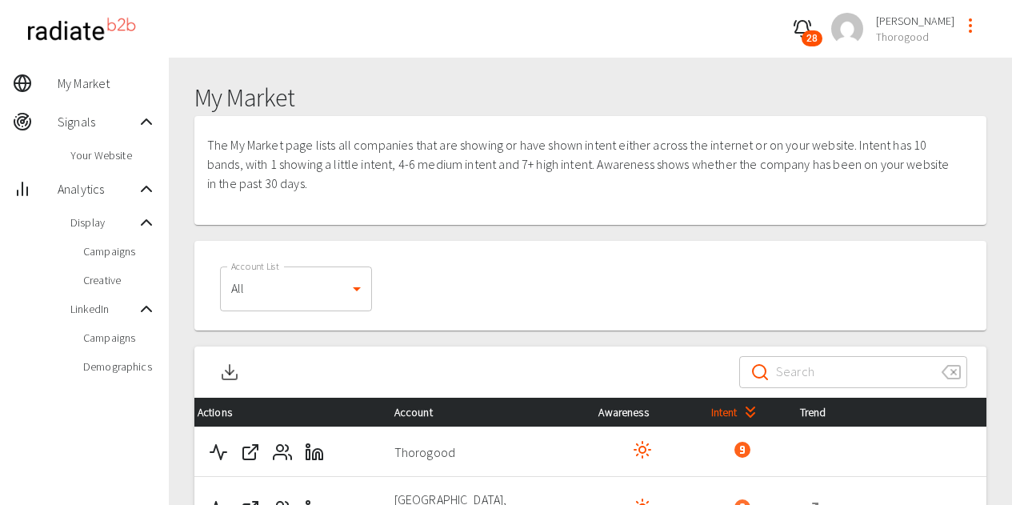  I want to click on span: Analytics, so click(97, 189).